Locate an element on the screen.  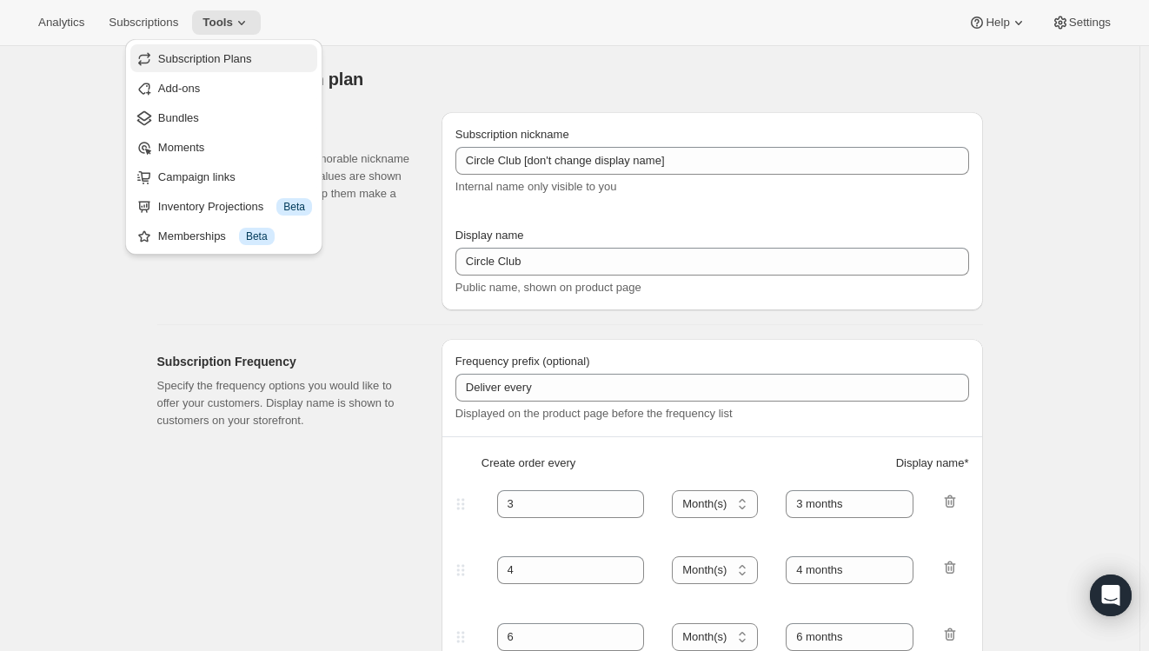
h2: Subscription Frequency is located at coordinates (285, 362).